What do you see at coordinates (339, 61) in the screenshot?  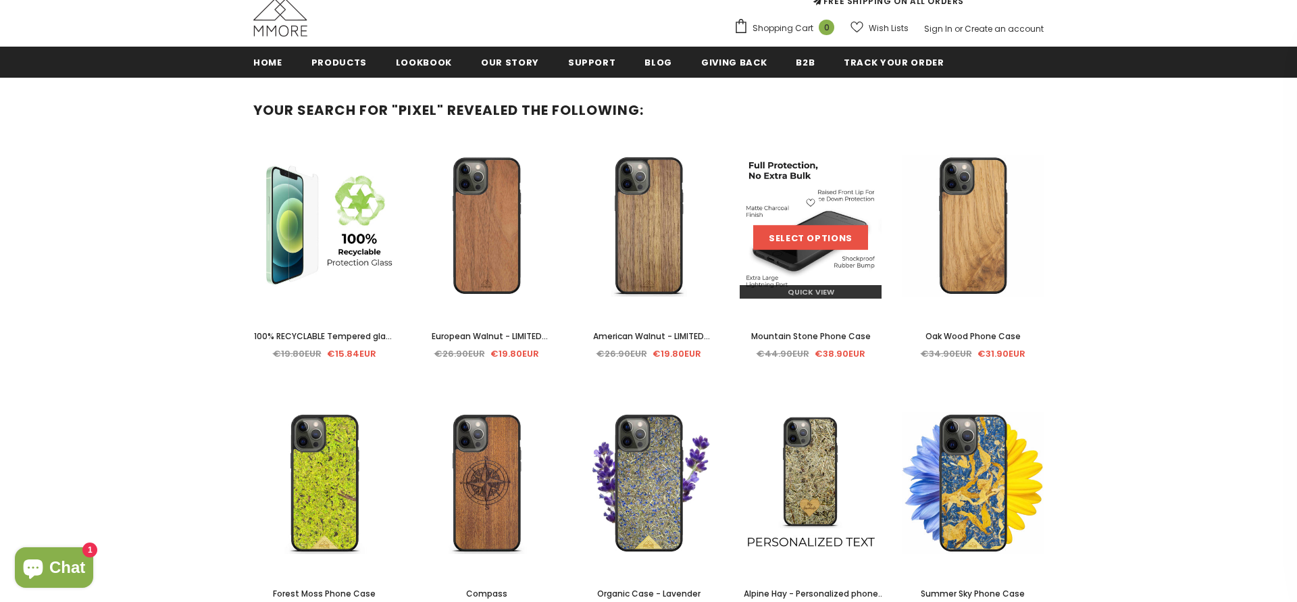 I see `a: Products` at bounding box center [339, 61].